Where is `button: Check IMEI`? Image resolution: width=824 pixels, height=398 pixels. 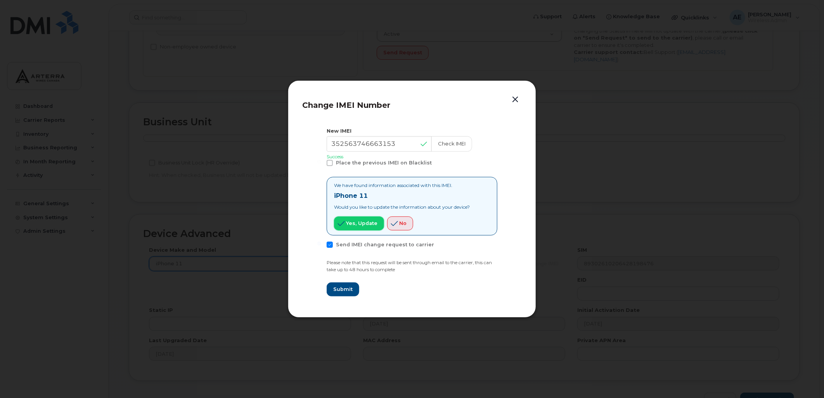
button: Check IMEI is located at coordinates (452, 144).